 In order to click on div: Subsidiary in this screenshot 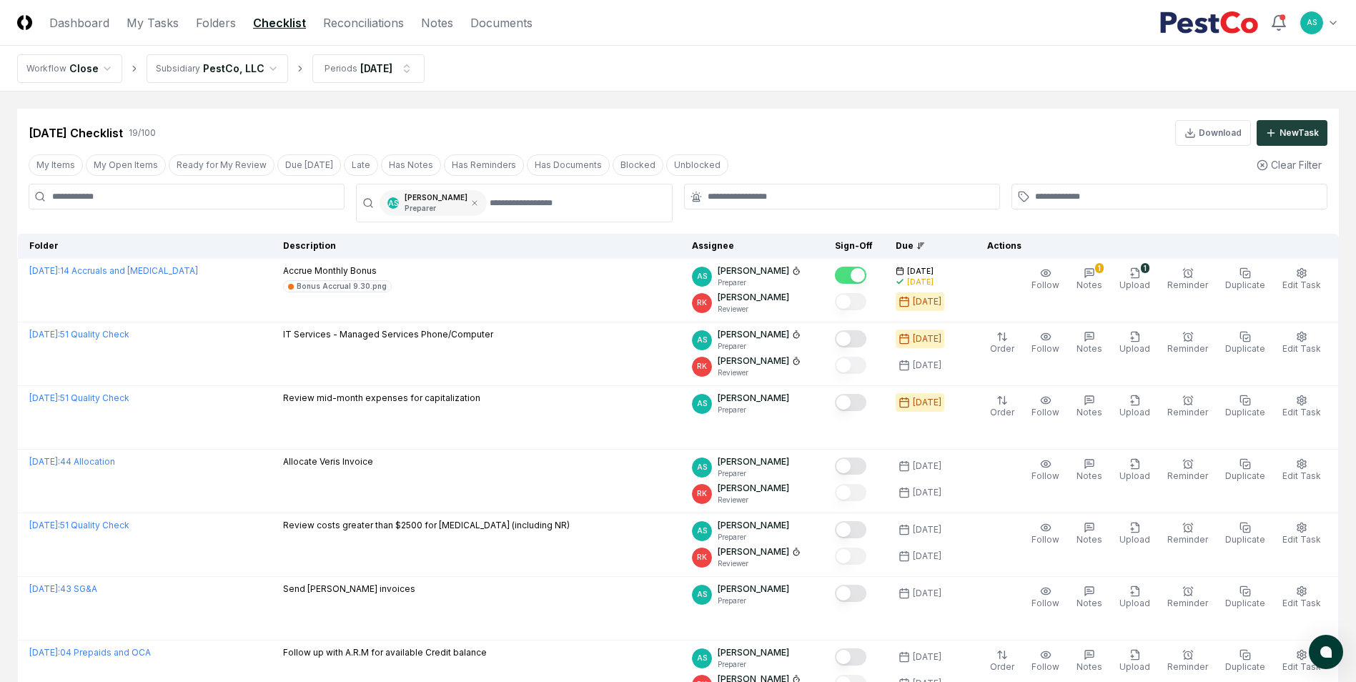, I will do `click(178, 69)`.